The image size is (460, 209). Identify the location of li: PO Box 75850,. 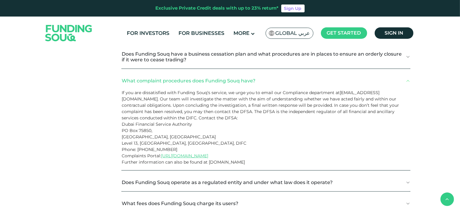
(264, 130).